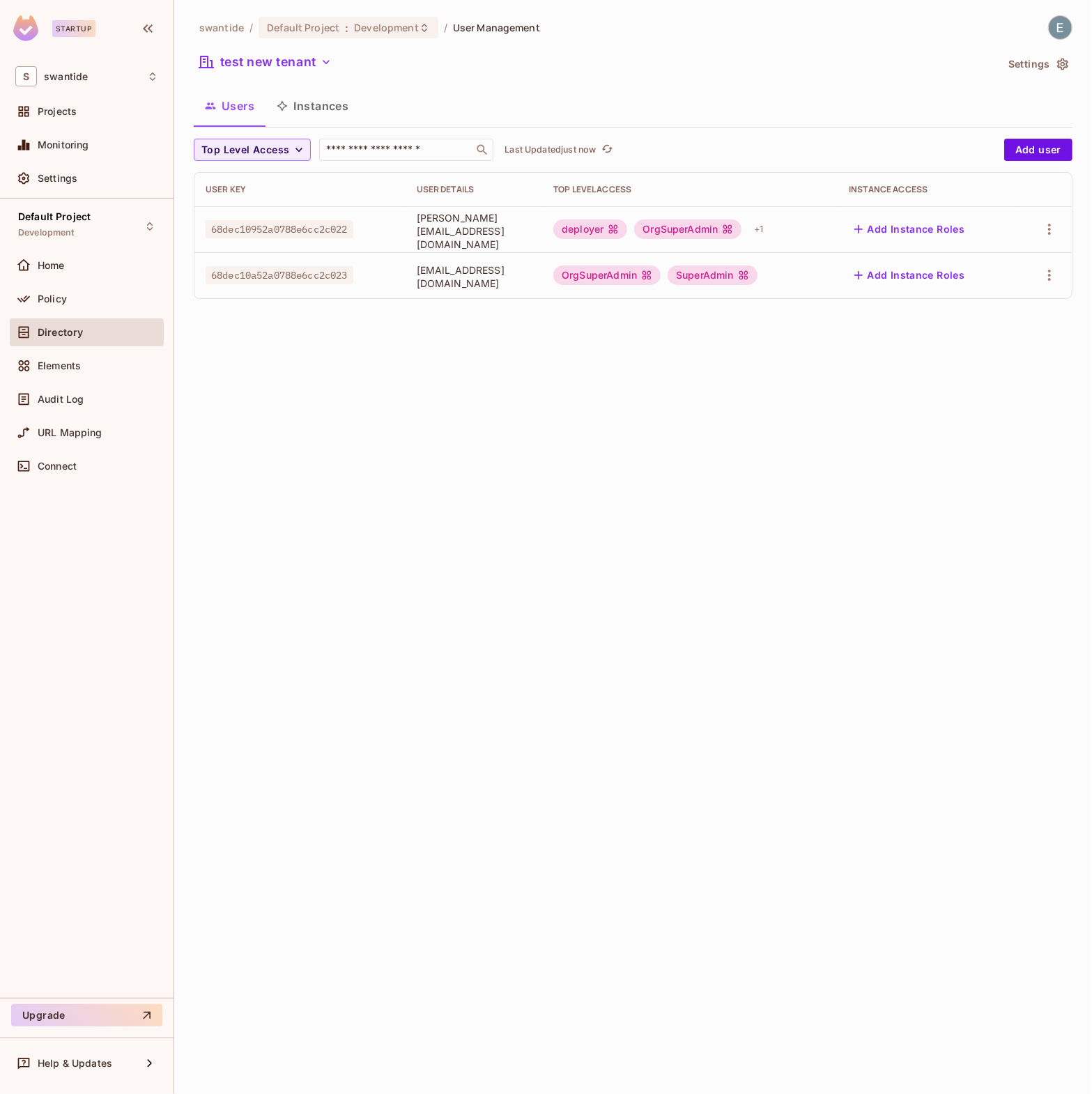 The width and height of the screenshot is (1092, 1094). I want to click on img: SReyMgAAAABJRU5ErkJggg==, so click(26, 28).